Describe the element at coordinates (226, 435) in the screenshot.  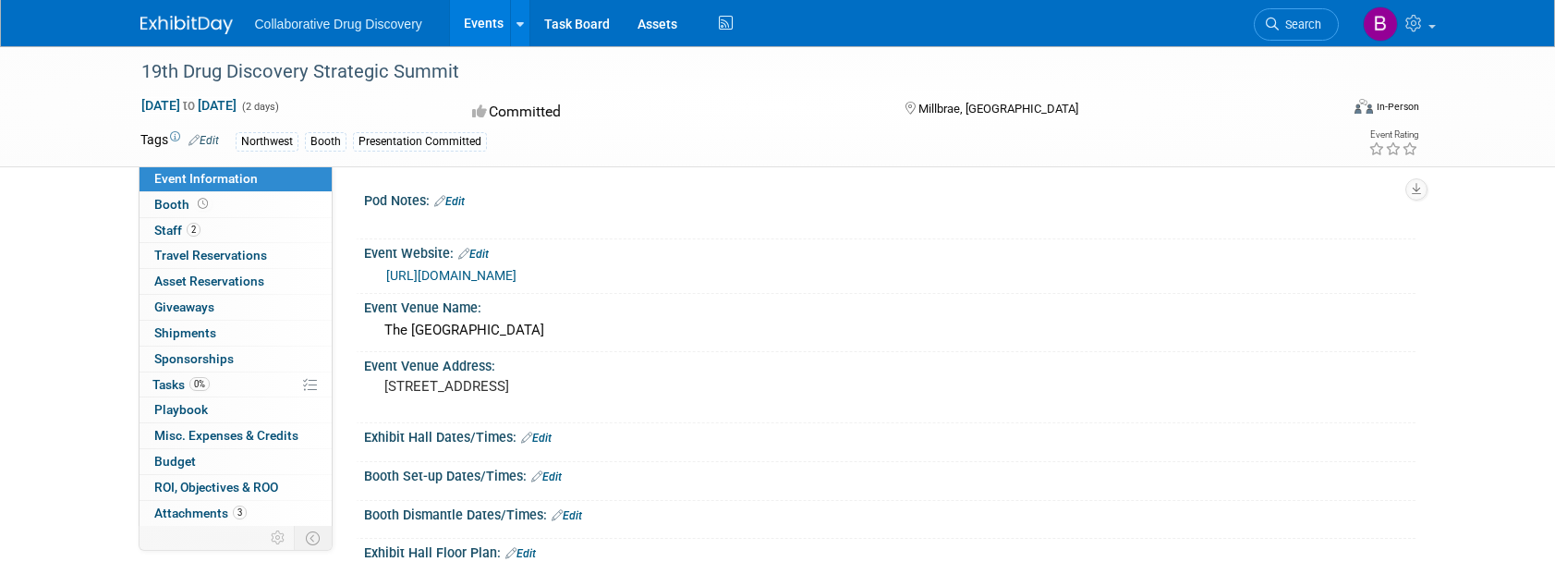
I see `span: Misc. Expenses & Credits` at that location.